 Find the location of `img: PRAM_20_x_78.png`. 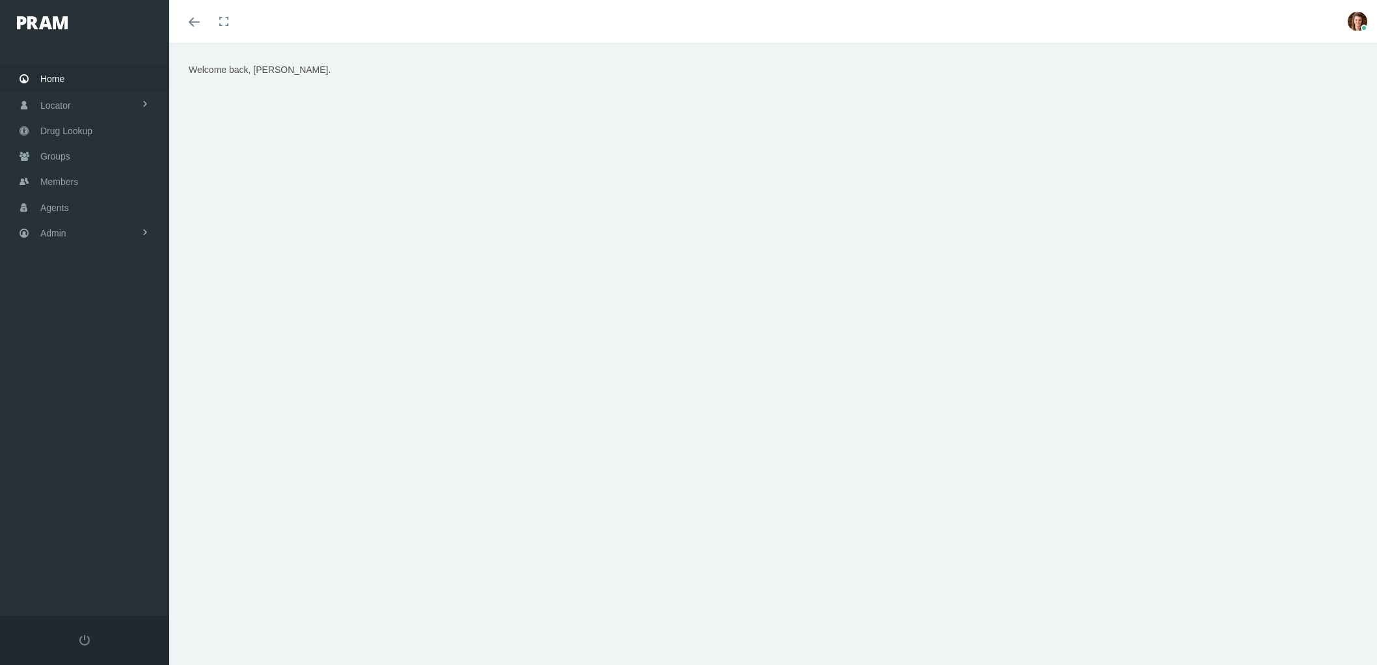

img: PRAM_20_x_78.png is located at coordinates (42, 23).